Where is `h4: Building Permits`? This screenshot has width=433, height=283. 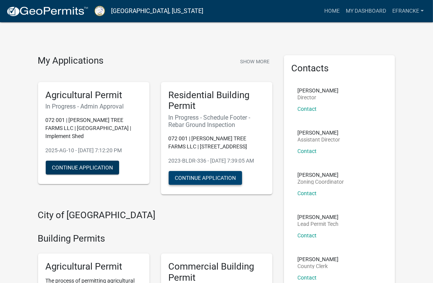 h4: Building Permits is located at coordinates (155, 239).